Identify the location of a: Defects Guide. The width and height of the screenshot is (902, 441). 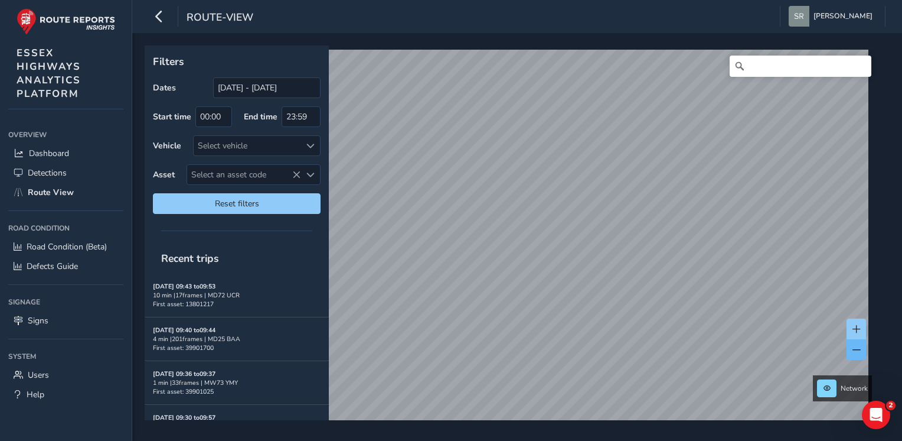
(66, 266).